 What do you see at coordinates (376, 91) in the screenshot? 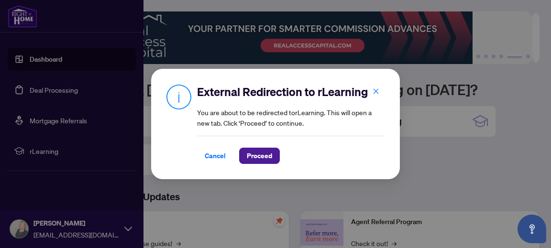
I see `span: close` at bounding box center [376, 91].